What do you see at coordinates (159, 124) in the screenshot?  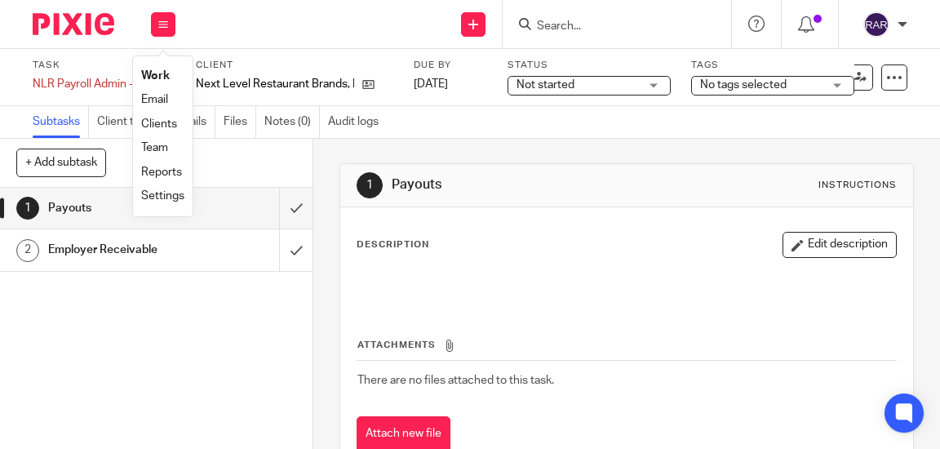 I see `a: Clients` at bounding box center [159, 124].